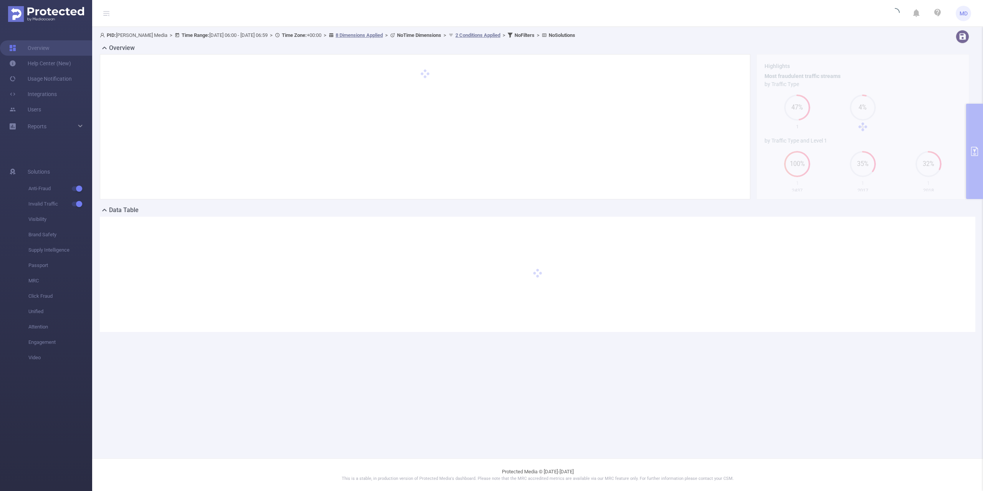 This screenshot has width=983, height=491. I want to click on span: Unified, so click(60, 311).